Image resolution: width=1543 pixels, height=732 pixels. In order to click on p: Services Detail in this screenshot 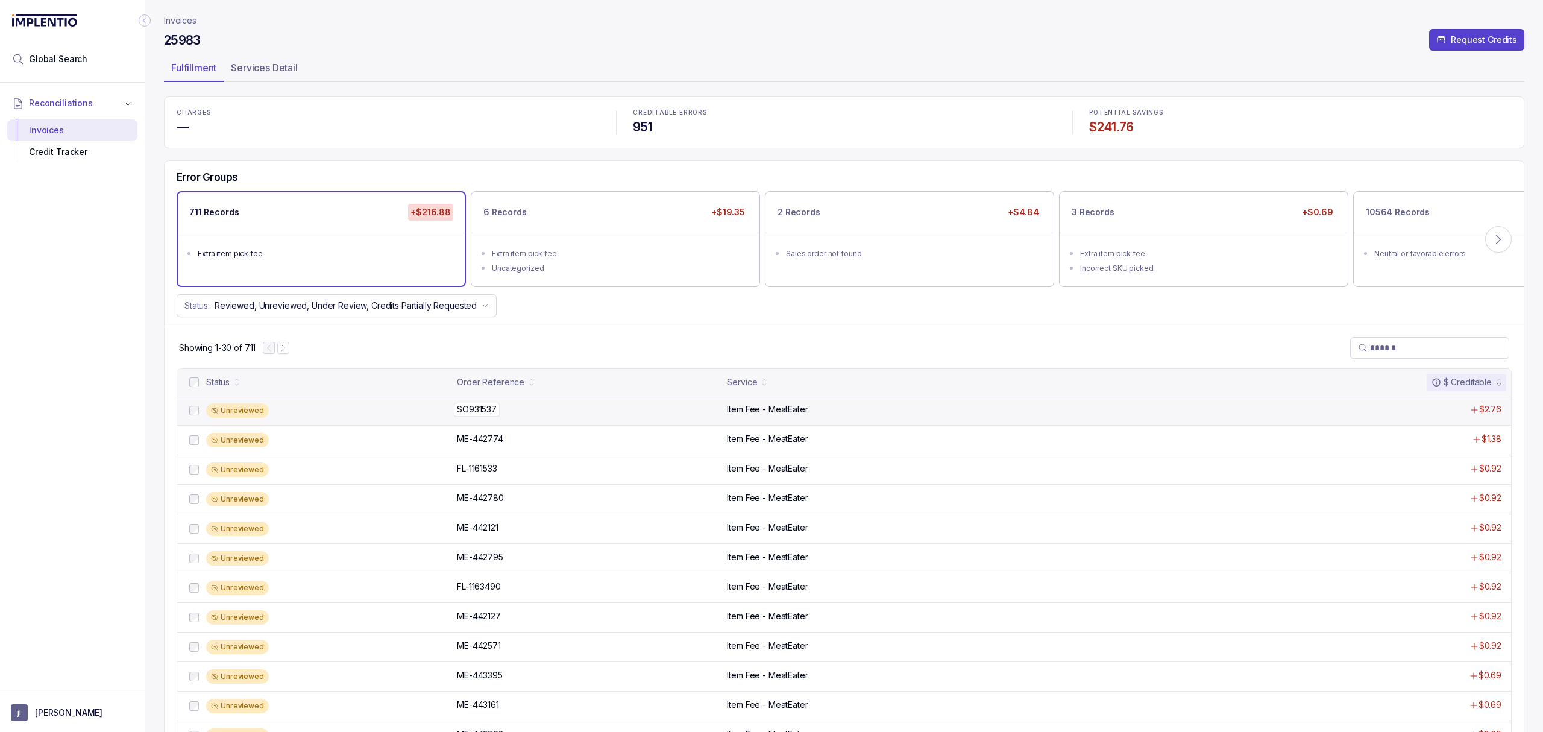, I will do `click(264, 67)`.